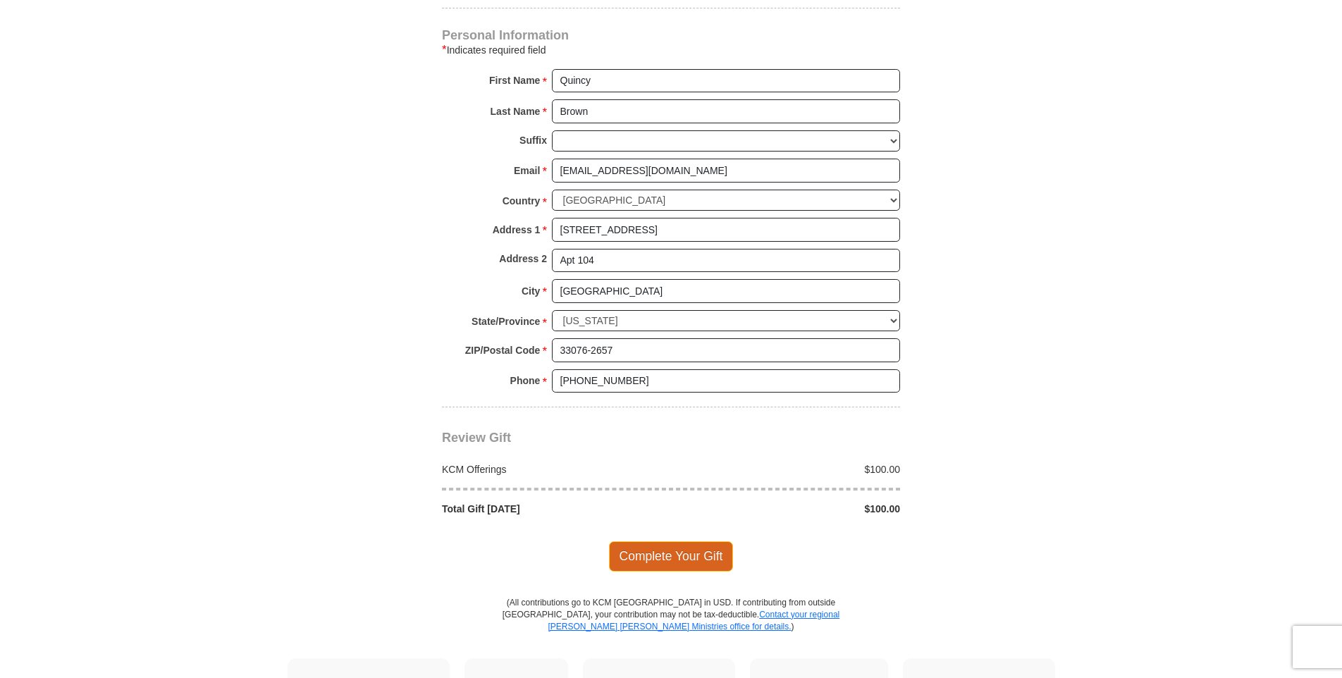 This screenshot has width=1342, height=678. Describe the element at coordinates (553, 469) in the screenshot. I see `div: KCM Offerings` at that location.